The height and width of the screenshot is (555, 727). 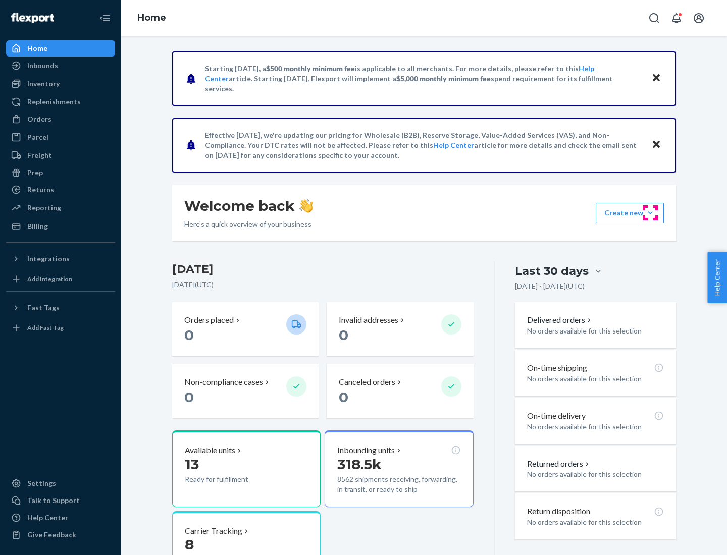 What do you see at coordinates (560, 320) in the screenshot?
I see `p: Delivered orders` at bounding box center [560, 320].